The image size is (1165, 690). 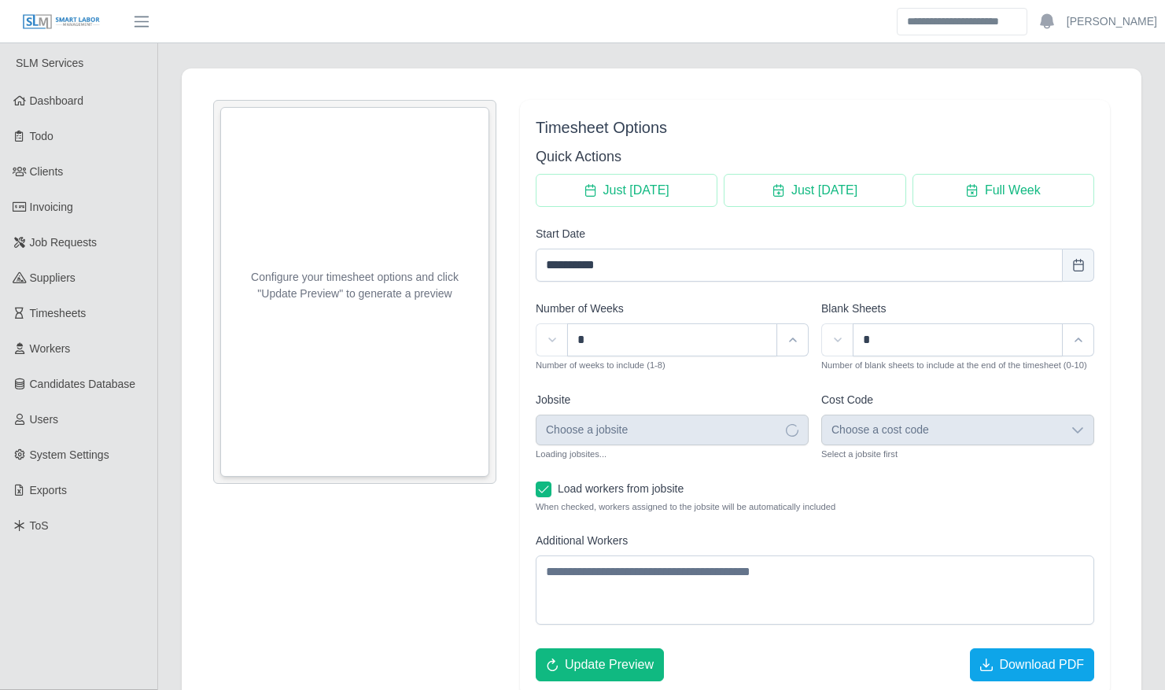 I want to click on input: Search, so click(x=962, y=21).